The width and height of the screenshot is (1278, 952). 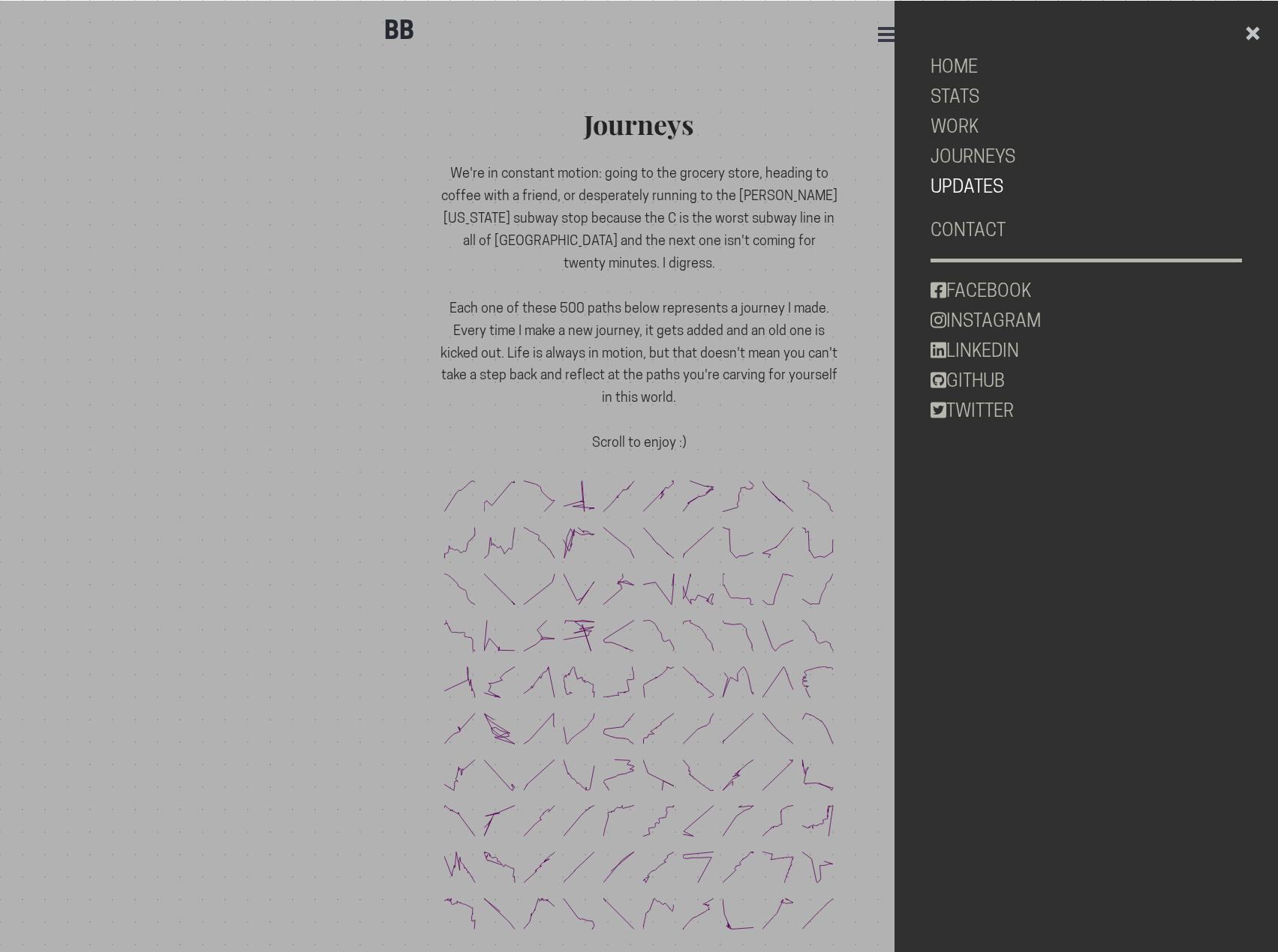 I want to click on a: CONTACT, so click(x=1086, y=230).